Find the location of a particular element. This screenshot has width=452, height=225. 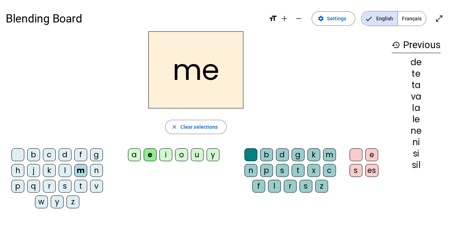

div: sil is located at coordinates (416, 165).